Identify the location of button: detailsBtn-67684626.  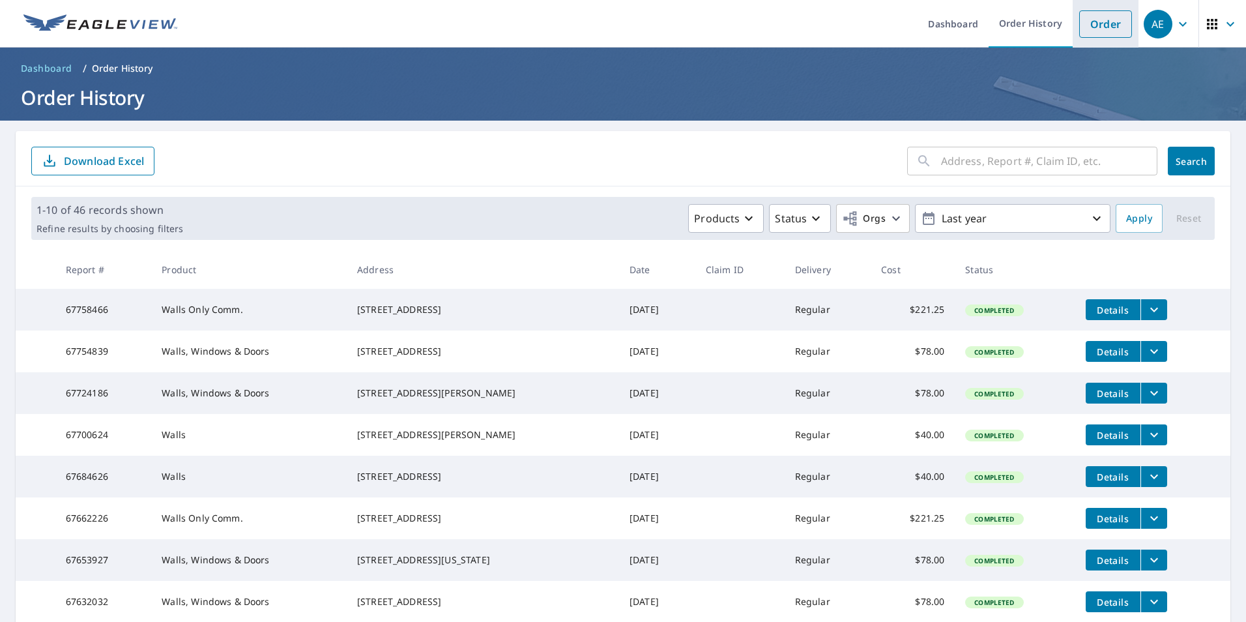
(1113, 477).